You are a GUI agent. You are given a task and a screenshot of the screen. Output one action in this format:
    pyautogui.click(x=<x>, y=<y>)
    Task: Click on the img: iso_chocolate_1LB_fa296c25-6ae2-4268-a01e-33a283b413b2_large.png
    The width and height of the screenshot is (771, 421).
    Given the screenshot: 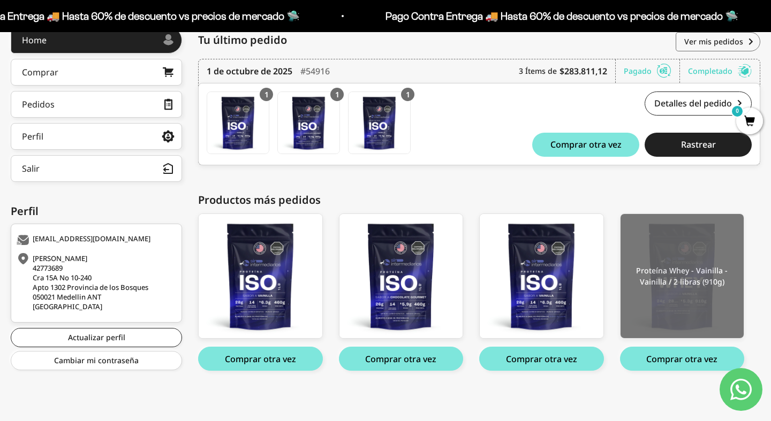 What is the action you would take?
    pyautogui.click(x=401, y=276)
    